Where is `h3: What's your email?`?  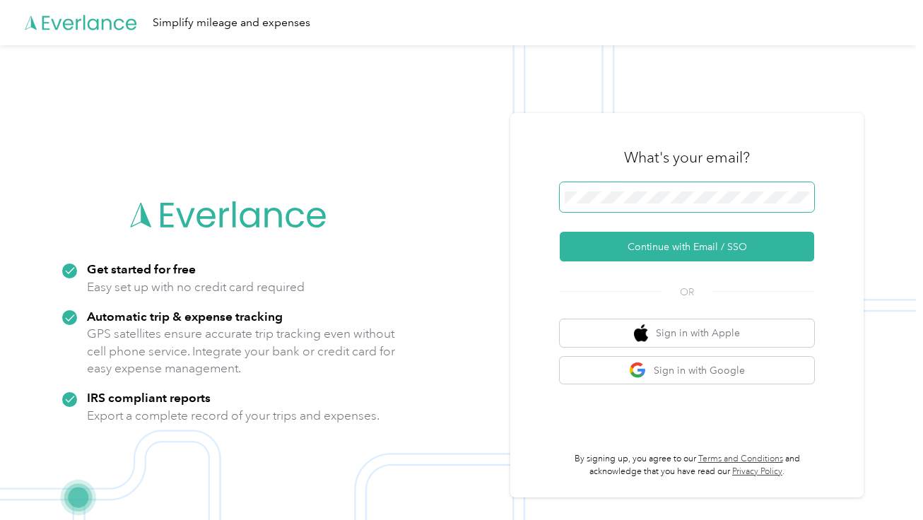 h3: What's your email? is located at coordinates (687, 158).